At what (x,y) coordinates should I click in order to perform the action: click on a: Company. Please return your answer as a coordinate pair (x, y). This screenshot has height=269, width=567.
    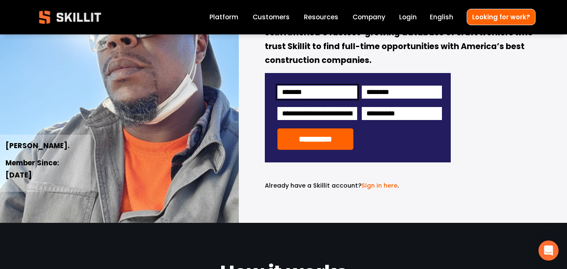
    Looking at the image, I should click on (369, 17).